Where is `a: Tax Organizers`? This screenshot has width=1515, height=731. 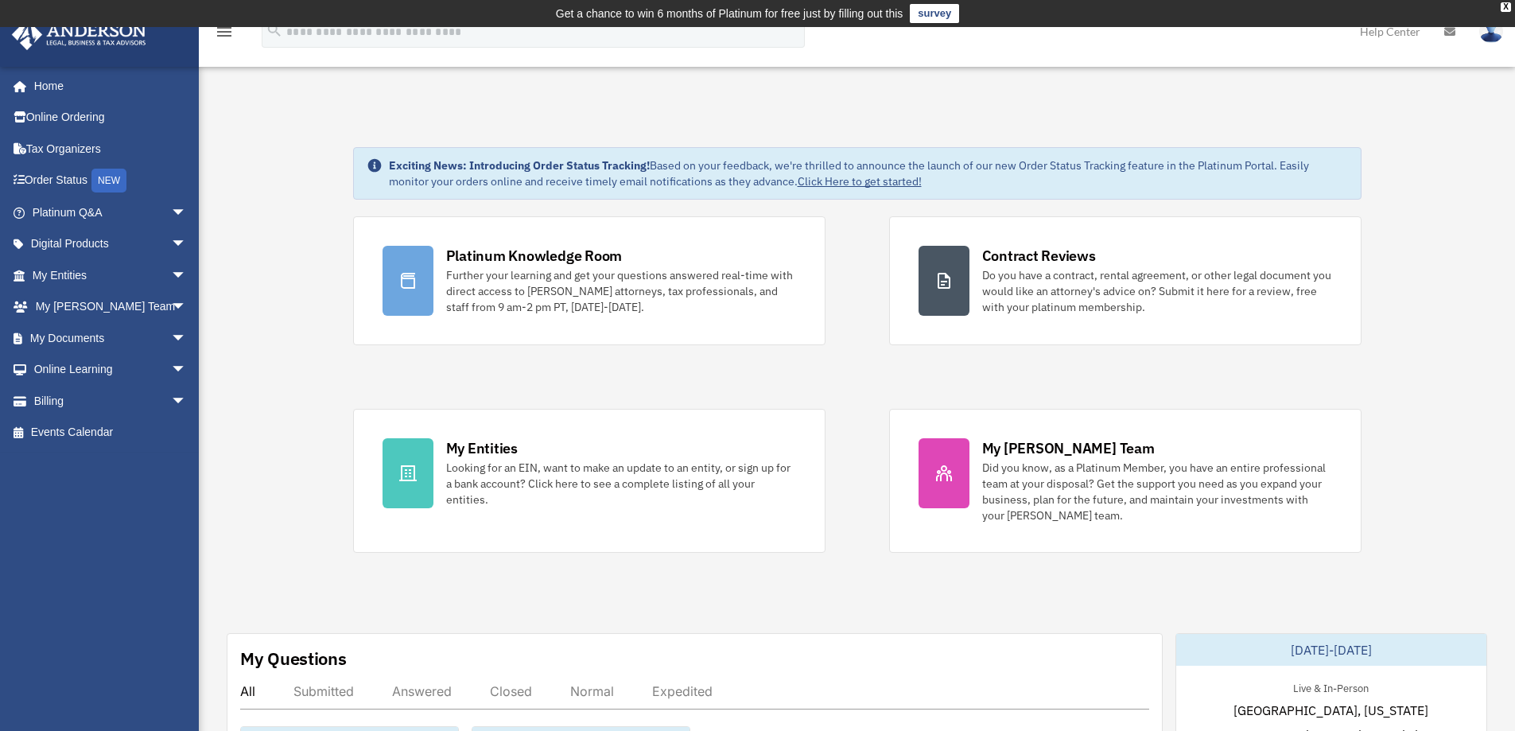 a: Tax Organizers is located at coordinates (111, 149).